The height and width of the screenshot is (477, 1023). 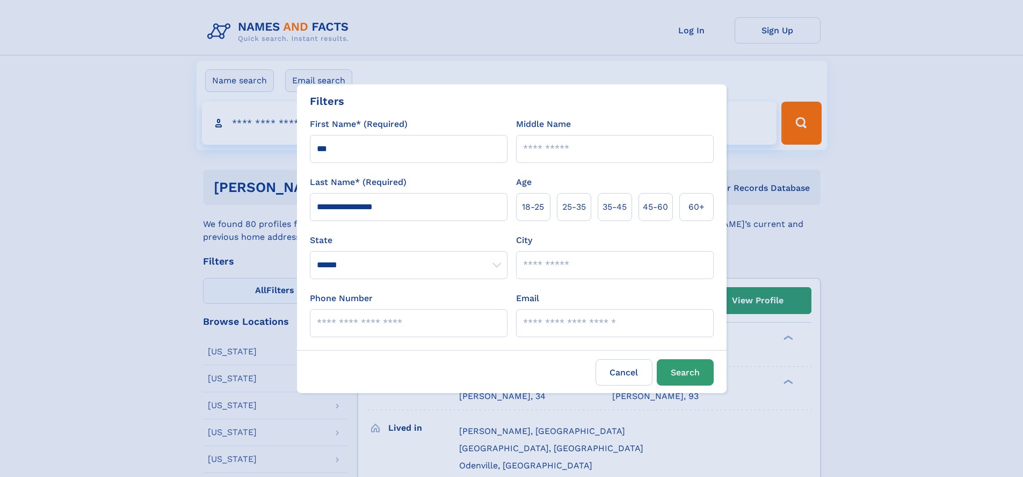 What do you see at coordinates (524, 182) in the screenshot?
I see `label: Age` at bounding box center [524, 182].